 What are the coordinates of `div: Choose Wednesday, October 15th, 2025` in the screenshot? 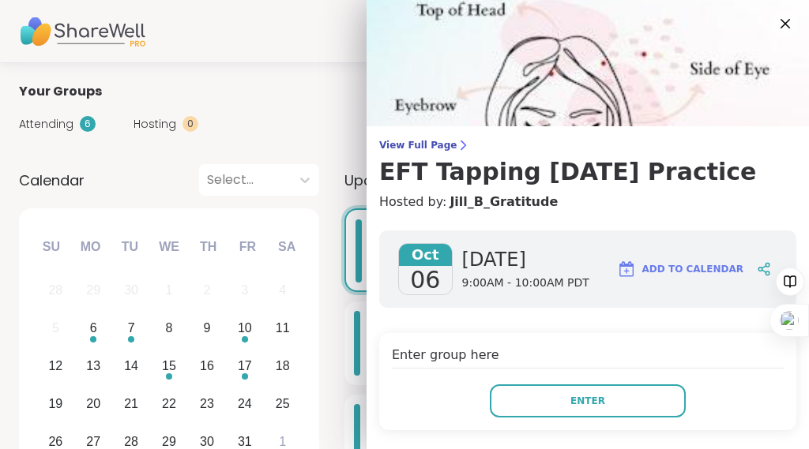 It's located at (169, 366).